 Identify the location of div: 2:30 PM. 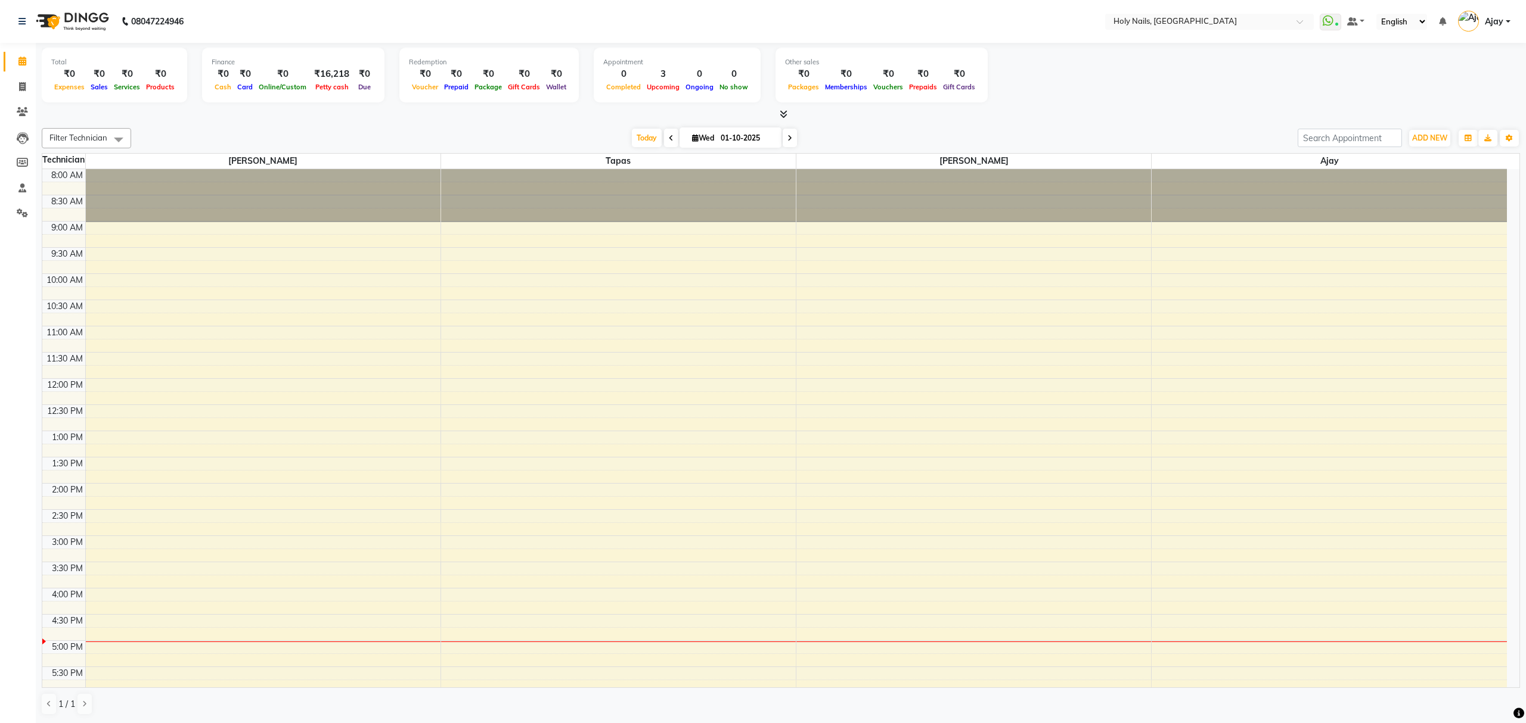
(67, 516).